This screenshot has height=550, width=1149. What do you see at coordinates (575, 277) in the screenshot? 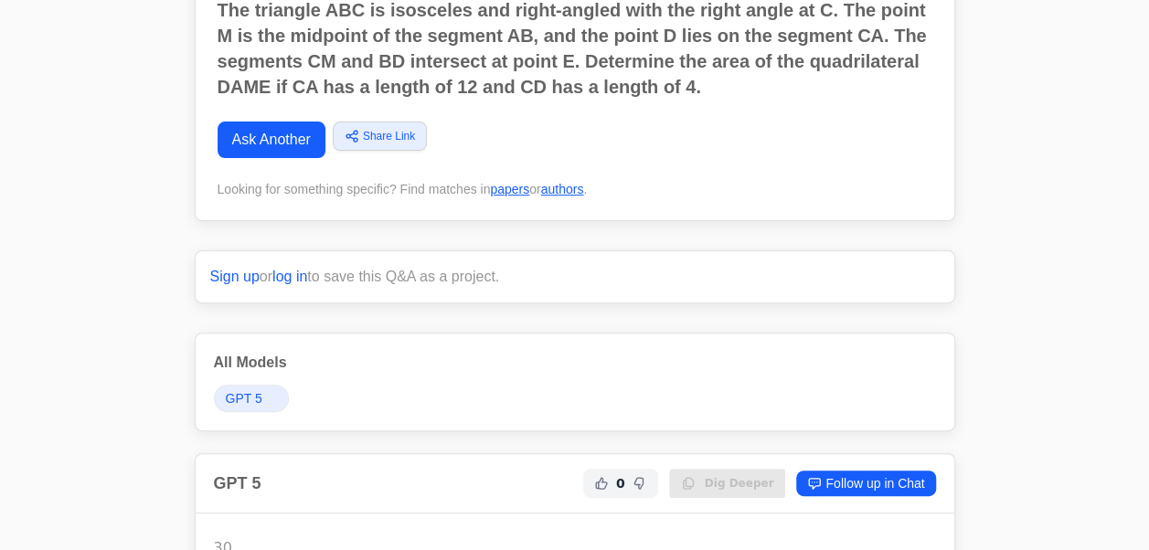
I see `p: or to save this Q&A as a project.` at bounding box center [575, 277].